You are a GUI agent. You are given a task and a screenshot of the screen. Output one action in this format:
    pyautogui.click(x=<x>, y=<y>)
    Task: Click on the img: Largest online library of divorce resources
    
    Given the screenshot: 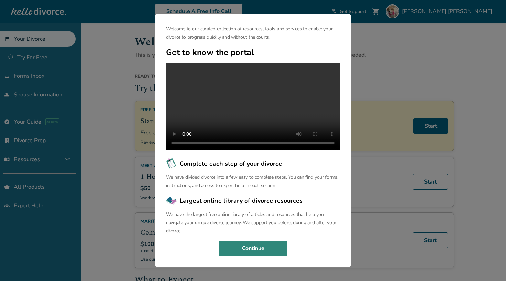 What is the action you would take?
    pyautogui.click(x=172, y=201)
    